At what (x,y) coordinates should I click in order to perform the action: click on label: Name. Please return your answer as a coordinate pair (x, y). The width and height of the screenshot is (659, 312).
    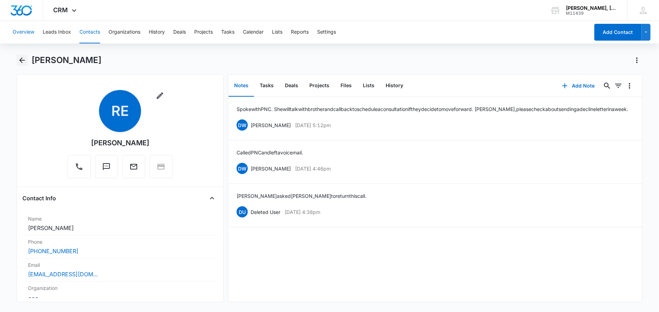
    Looking at the image, I should click on (120, 218).